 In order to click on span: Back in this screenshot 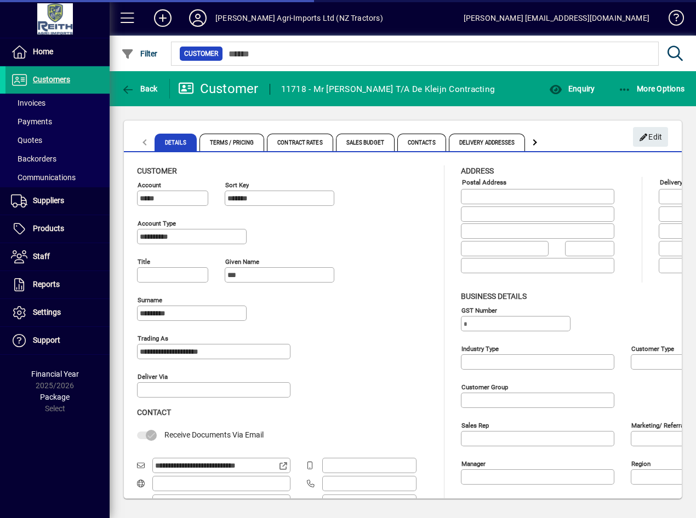, I will do `click(139, 89)`.